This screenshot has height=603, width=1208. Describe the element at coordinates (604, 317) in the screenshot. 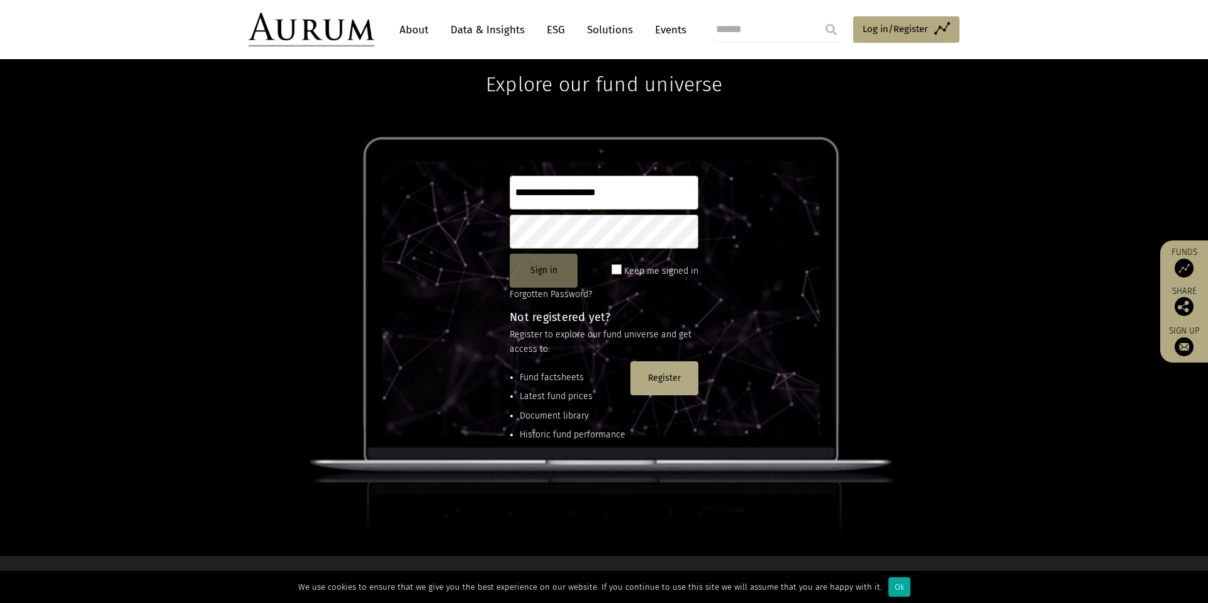

I see `h4: Not registered yet?` at that location.